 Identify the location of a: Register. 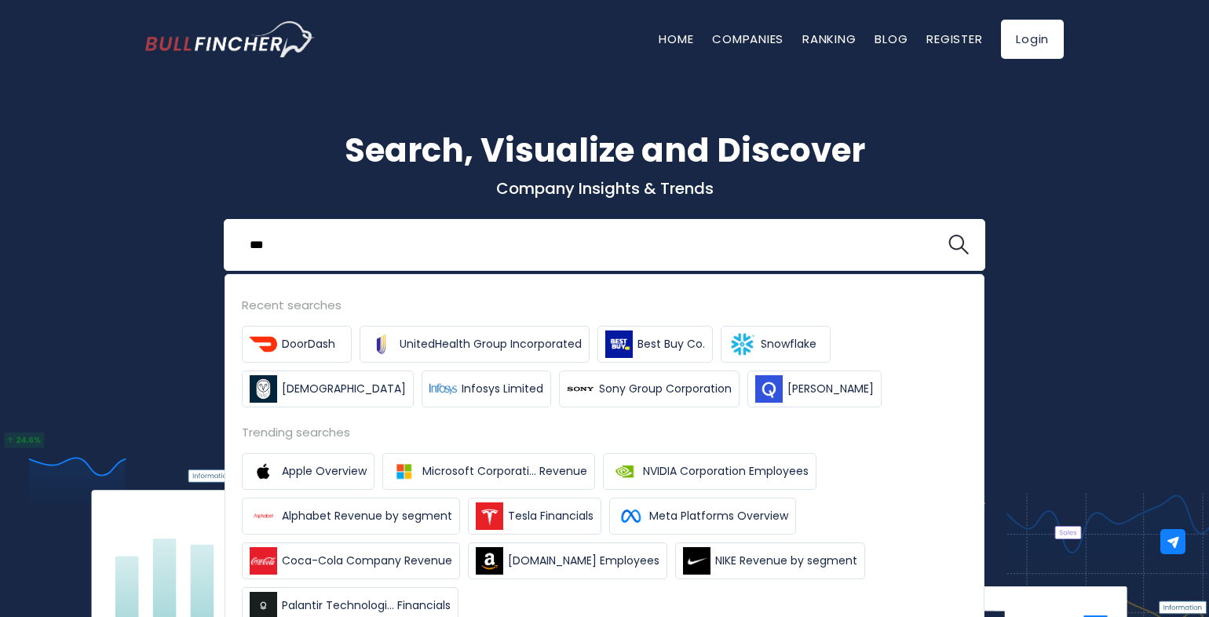
(954, 38).